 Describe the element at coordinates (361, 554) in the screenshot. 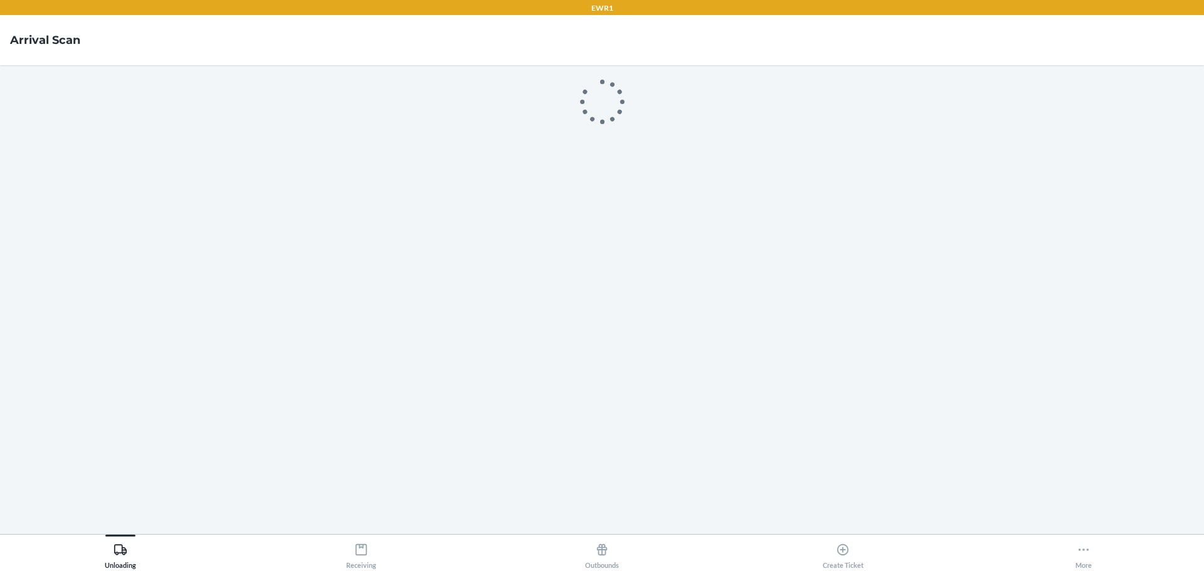

I see `div: Receiving` at that location.